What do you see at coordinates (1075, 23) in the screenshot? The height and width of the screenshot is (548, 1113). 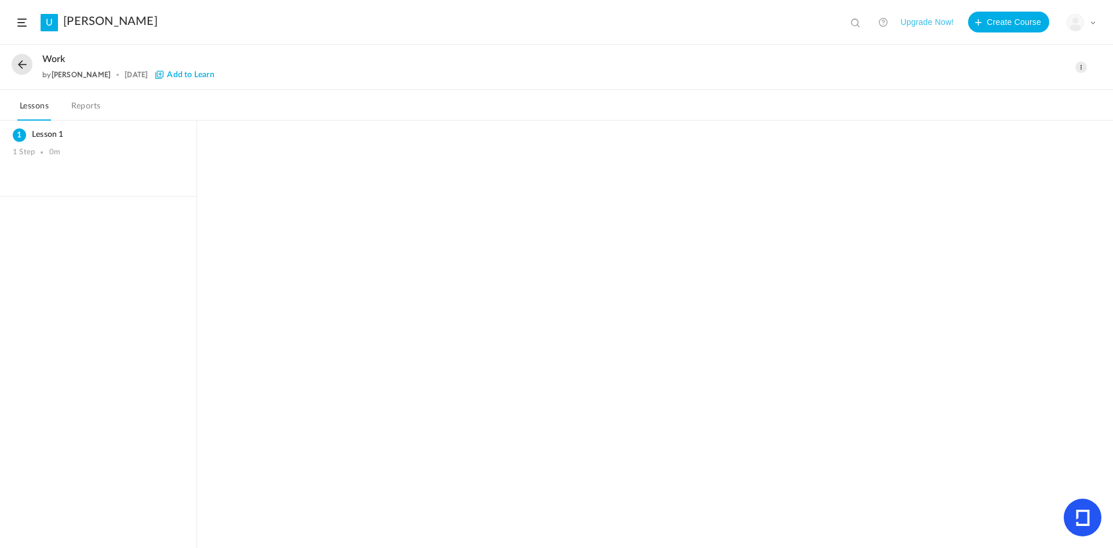 I see `img: user-image.png` at bounding box center [1075, 23].